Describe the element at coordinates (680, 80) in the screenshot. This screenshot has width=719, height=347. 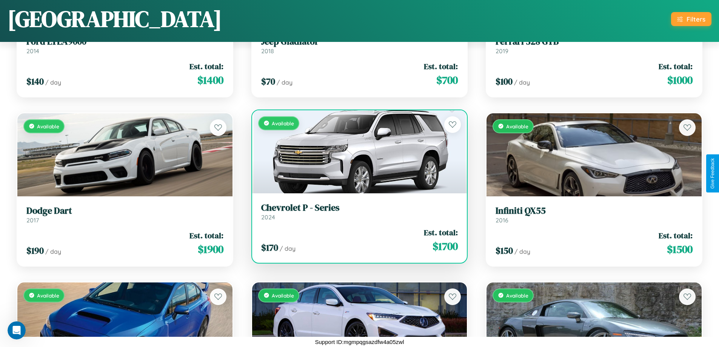
I see `span: $ 1000` at that location.